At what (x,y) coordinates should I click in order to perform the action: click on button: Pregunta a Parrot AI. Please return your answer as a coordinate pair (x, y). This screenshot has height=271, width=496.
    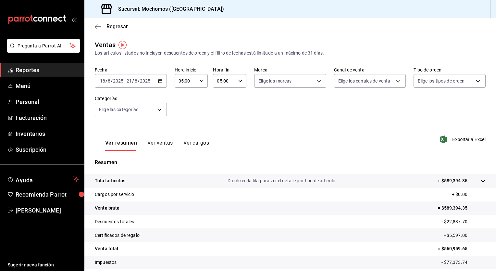
    Looking at the image, I should click on (43, 46).